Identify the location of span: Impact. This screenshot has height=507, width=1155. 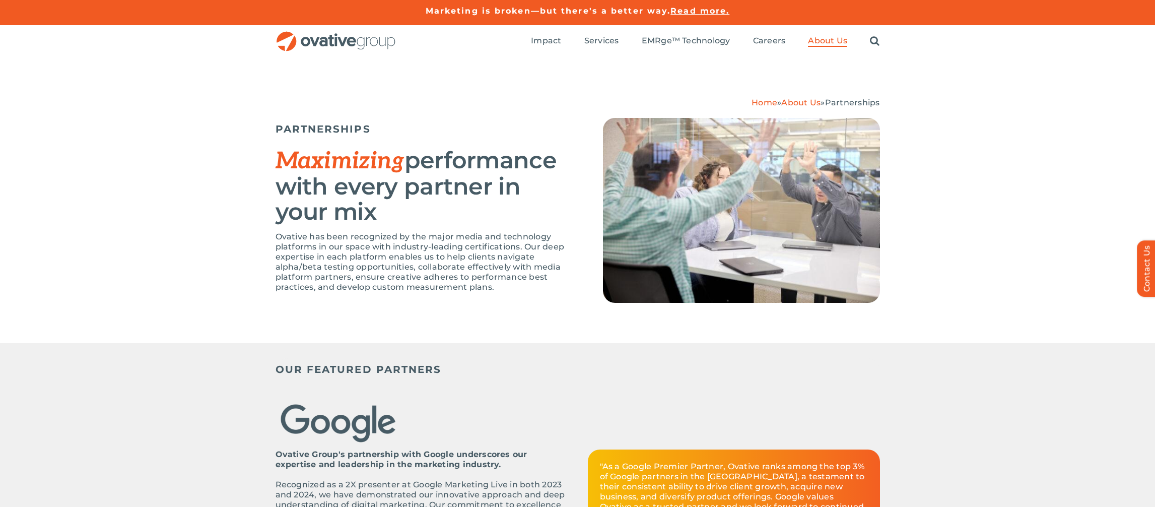
(546, 41).